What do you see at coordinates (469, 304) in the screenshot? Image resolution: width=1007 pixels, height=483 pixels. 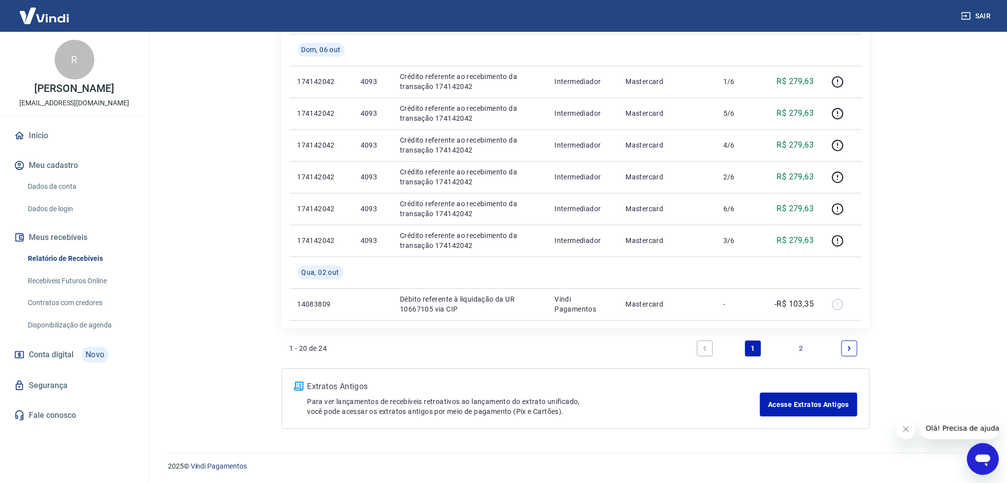 I see `p: Débito referente à liquidação da UR 10667105 via CIP` at bounding box center [469, 304].